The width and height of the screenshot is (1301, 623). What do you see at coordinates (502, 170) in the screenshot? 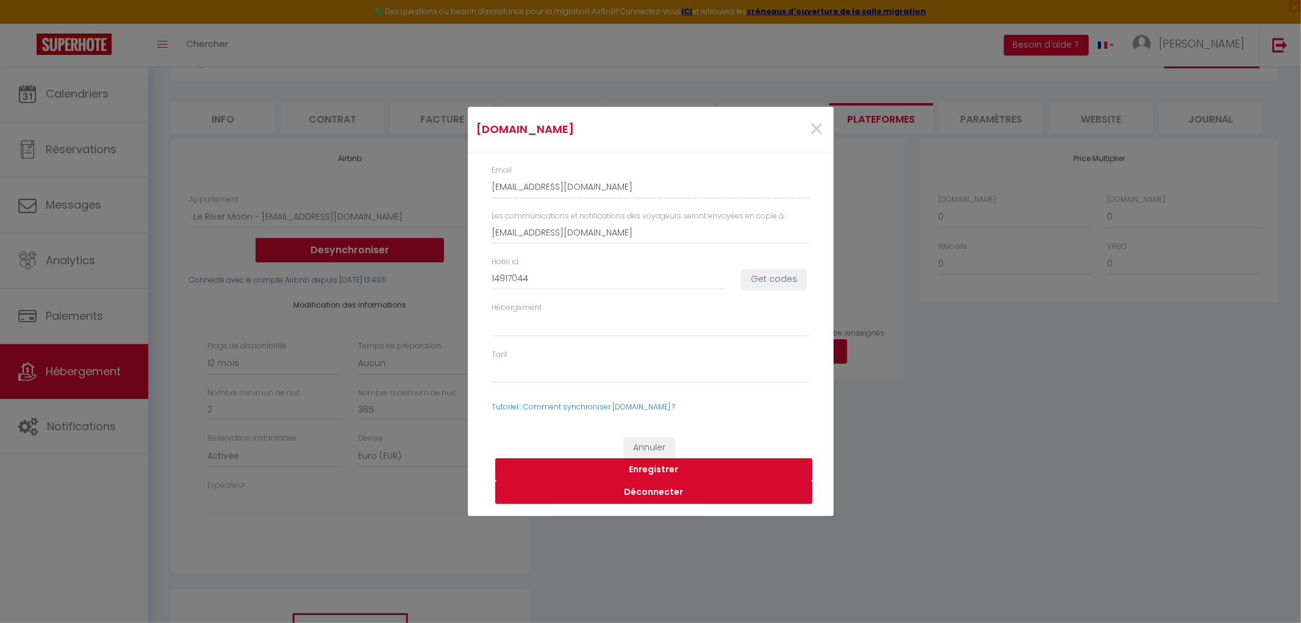
I see `label: Email` at bounding box center [502, 170].